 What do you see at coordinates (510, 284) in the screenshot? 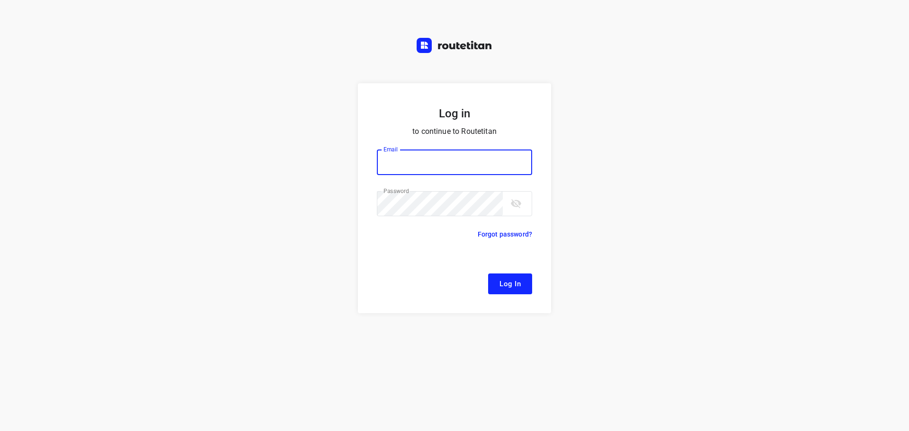
I see `button: Log In` at bounding box center [510, 284].